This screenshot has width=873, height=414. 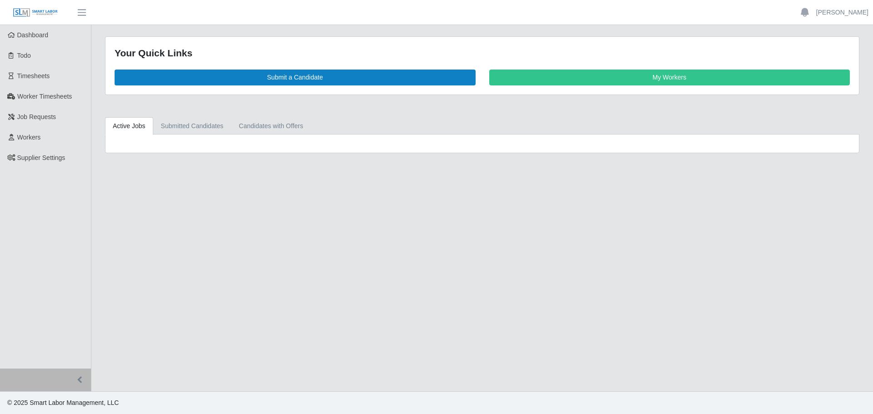 What do you see at coordinates (41, 158) in the screenshot?
I see `span: Supplier Settings` at bounding box center [41, 158].